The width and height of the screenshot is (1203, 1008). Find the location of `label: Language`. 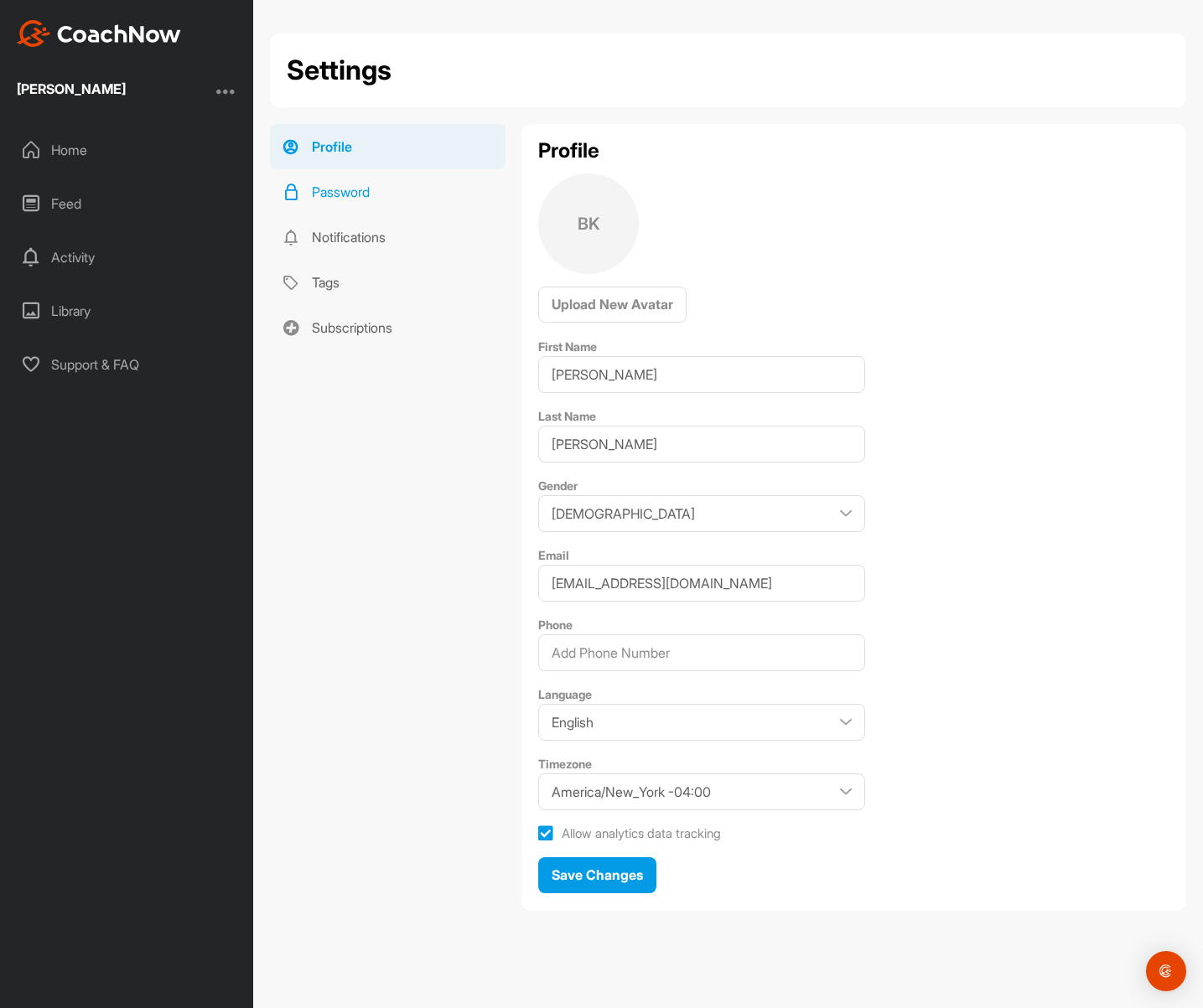

label: Language is located at coordinates (565, 694).